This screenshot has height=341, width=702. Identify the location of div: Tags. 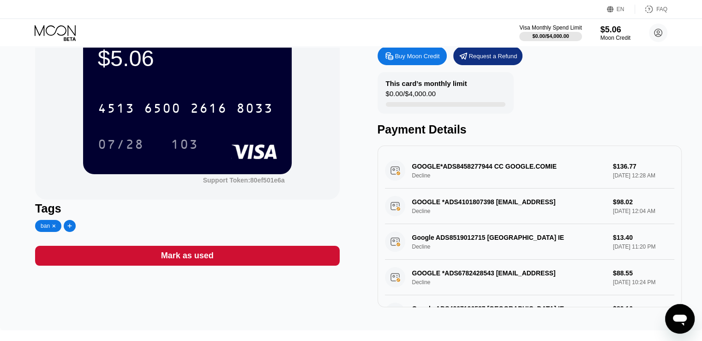
(187, 208).